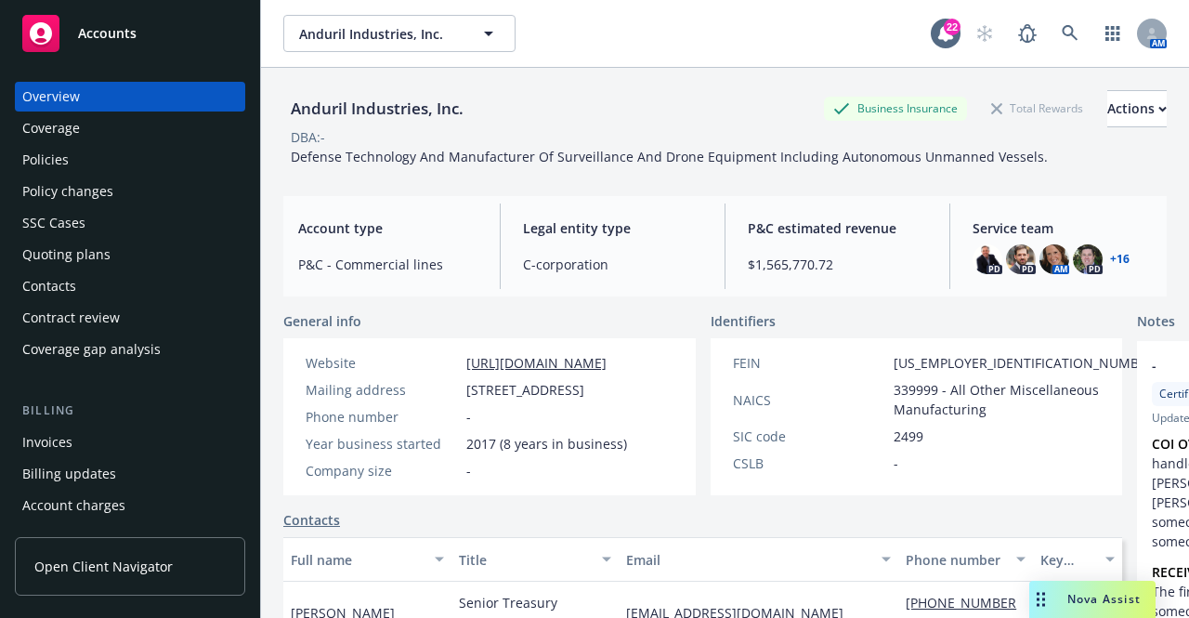  Describe the element at coordinates (357, 559) in the screenshot. I see `div: Full name` at that location.